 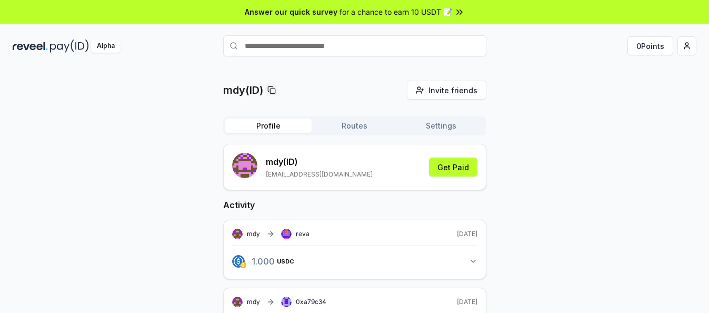 I want to click on span: reva, so click(x=303, y=234).